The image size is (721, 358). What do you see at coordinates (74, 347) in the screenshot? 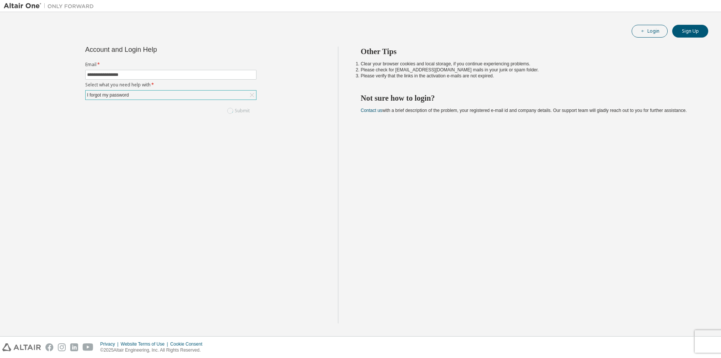
I see `img: linkedin.svg` at bounding box center [74, 347].